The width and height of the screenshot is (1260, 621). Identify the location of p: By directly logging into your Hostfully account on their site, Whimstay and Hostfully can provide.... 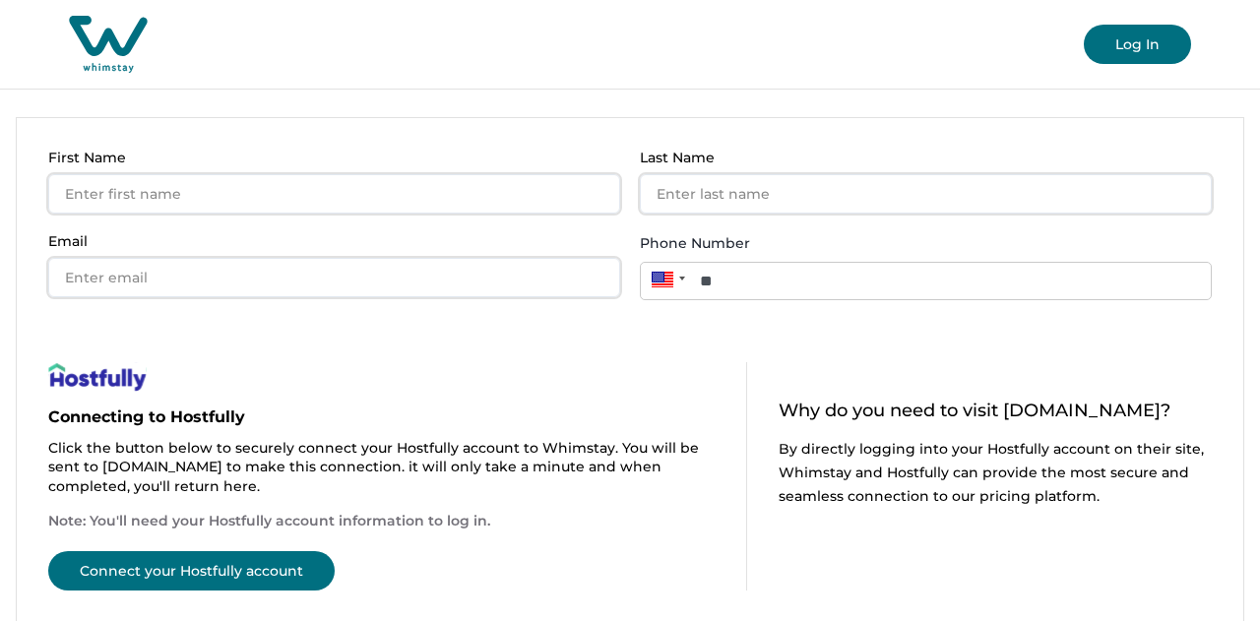
(995, 472).